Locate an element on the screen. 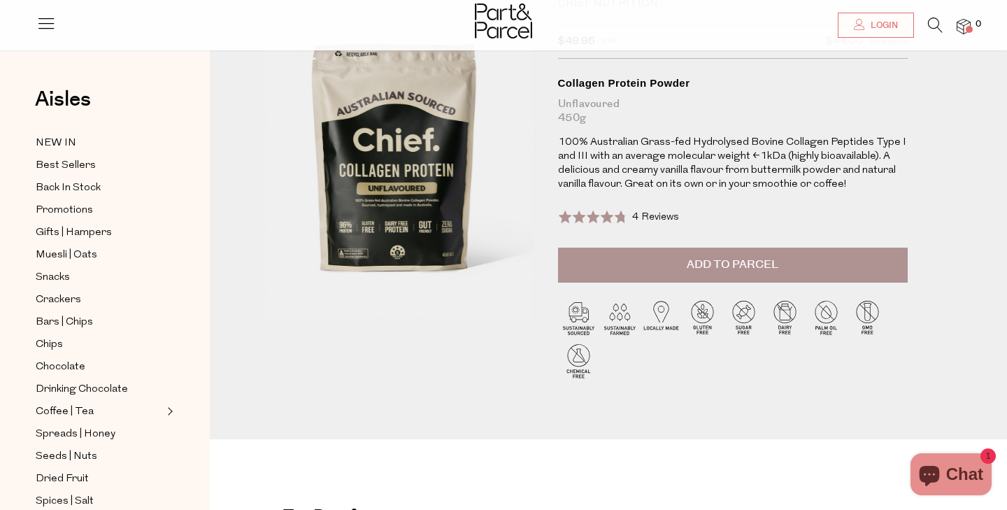  a: Promotions is located at coordinates (99, 210).